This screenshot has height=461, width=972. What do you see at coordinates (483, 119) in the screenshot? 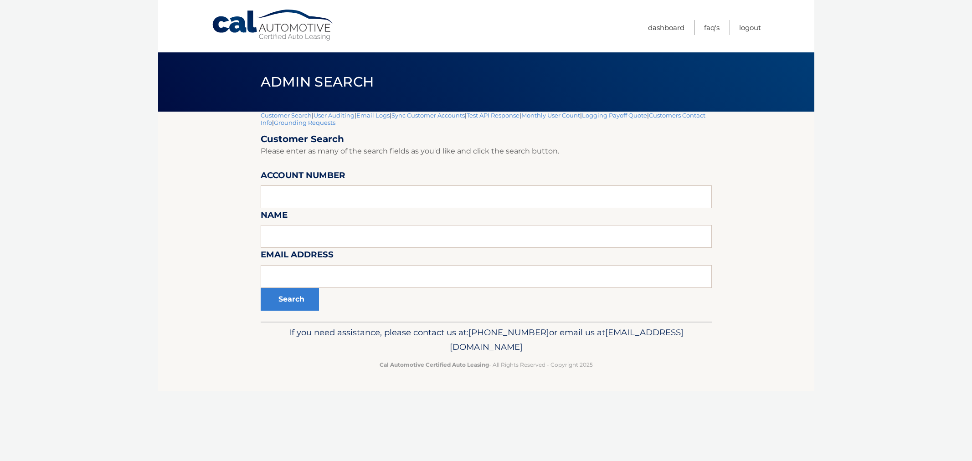
I see `a: Customers Contact Info` at bounding box center [483, 119].